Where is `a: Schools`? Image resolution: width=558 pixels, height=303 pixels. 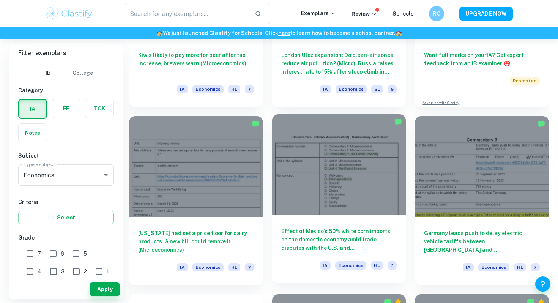 a: Schools is located at coordinates (403, 14).